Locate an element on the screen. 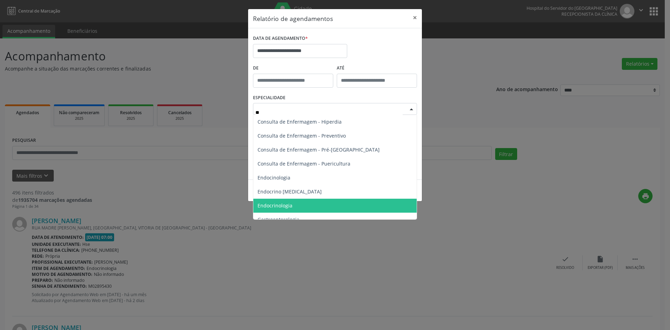 Image resolution: width=670 pixels, height=330 pixels. span: Consulta de Enfermagem - Preventivo is located at coordinates (301, 135).